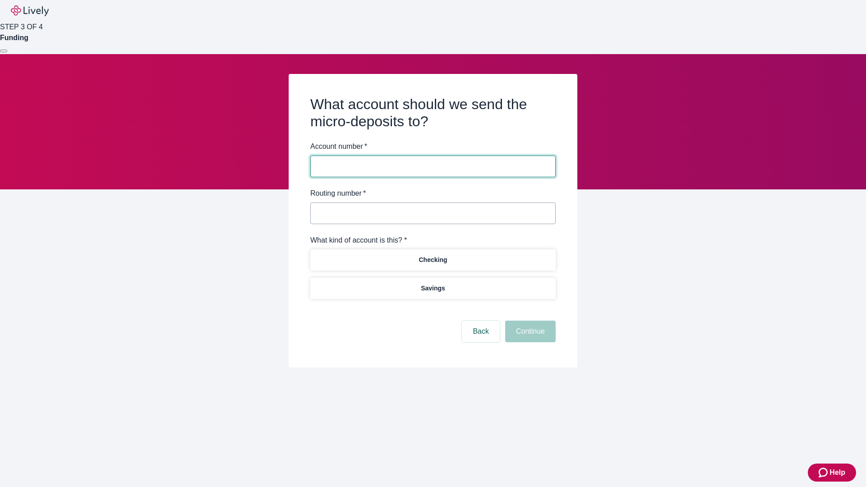  What do you see at coordinates (433, 113) in the screenshot?
I see `h2: What account should we send the micro-deposits to?` at bounding box center [433, 113].